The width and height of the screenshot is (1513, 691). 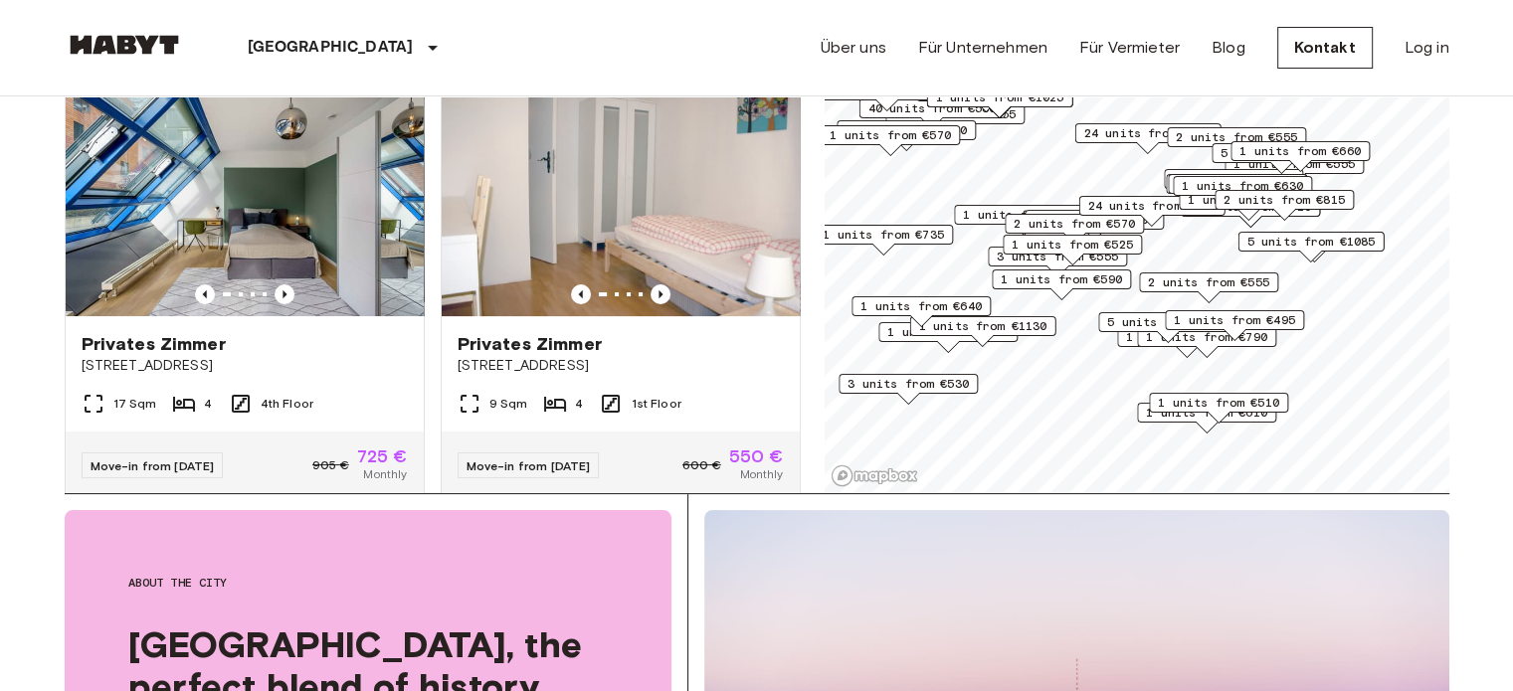 What do you see at coordinates (621, 197) in the screenshot?
I see `img: Marketing picture of unit DE-01-093-04M` at bounding box center [621, 197].